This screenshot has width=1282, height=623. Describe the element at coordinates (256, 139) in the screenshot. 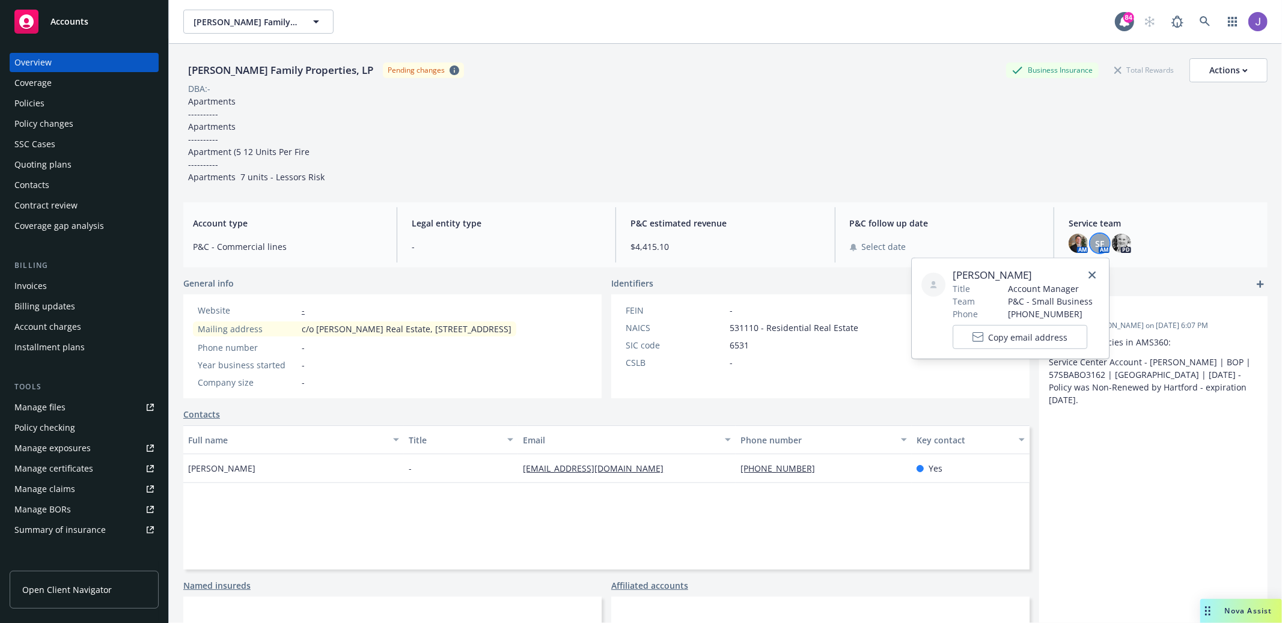

I see `span: Apartments ---------- Apartments ---------- Apartment (5 12 Units Per Fire ---------- Apartments ...` at that location.